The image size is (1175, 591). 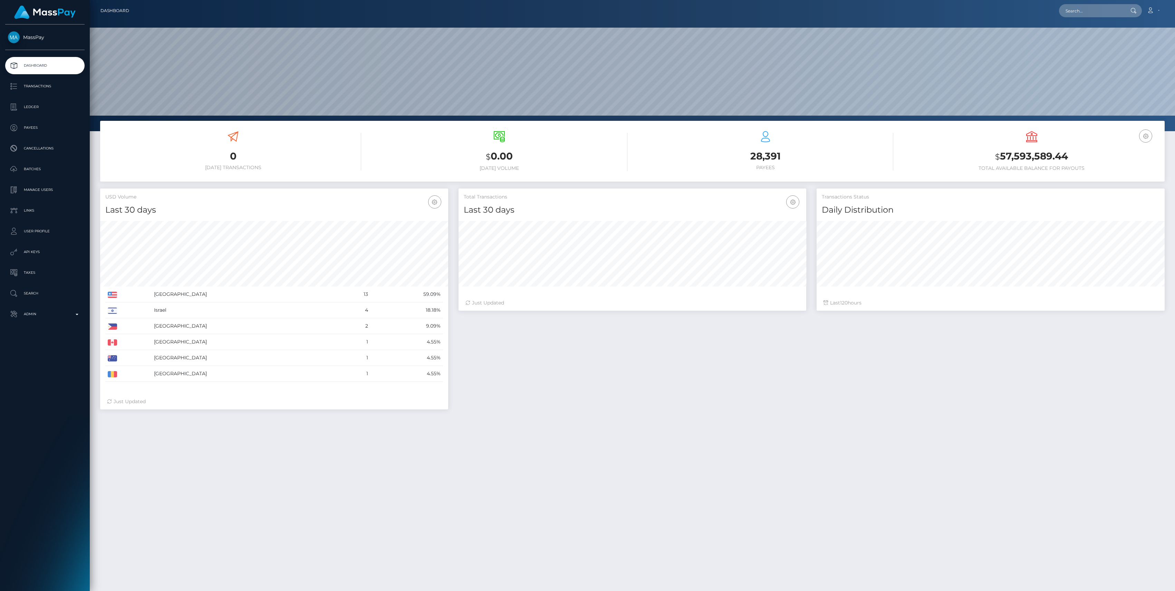 I want to click on h5: Transactions Status, so click(x=990, y=197).